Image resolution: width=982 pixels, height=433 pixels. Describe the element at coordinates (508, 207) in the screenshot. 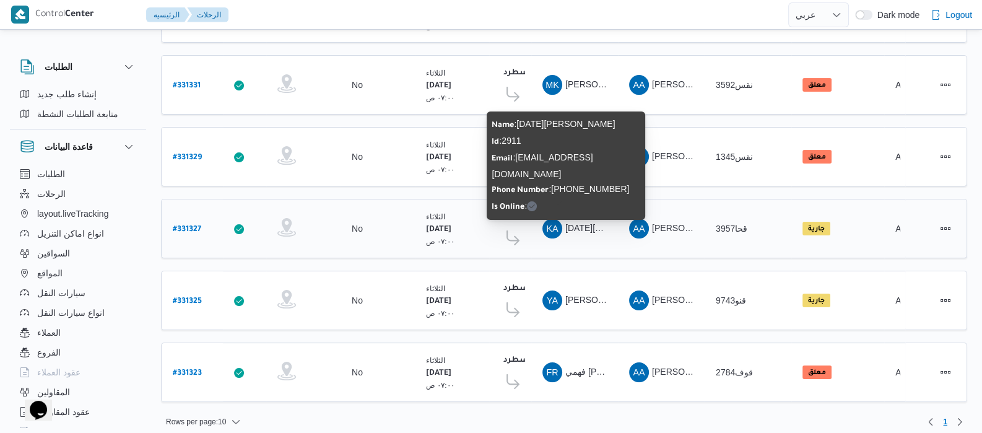

I see `b: Is Online` at that location.